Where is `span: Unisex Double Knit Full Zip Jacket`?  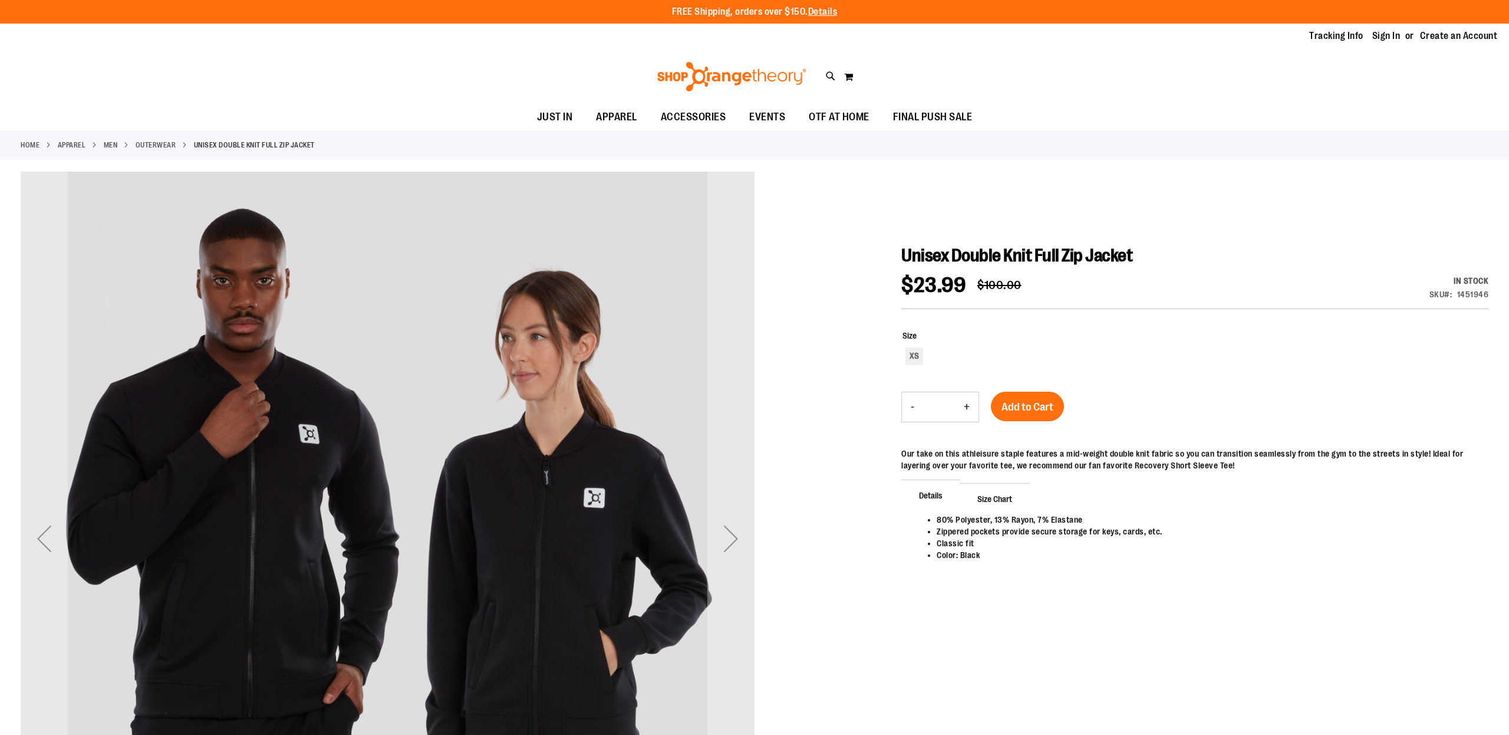 span: Unisex Double Knit Full Zip Jacket is located at coordinates (1017, 255).